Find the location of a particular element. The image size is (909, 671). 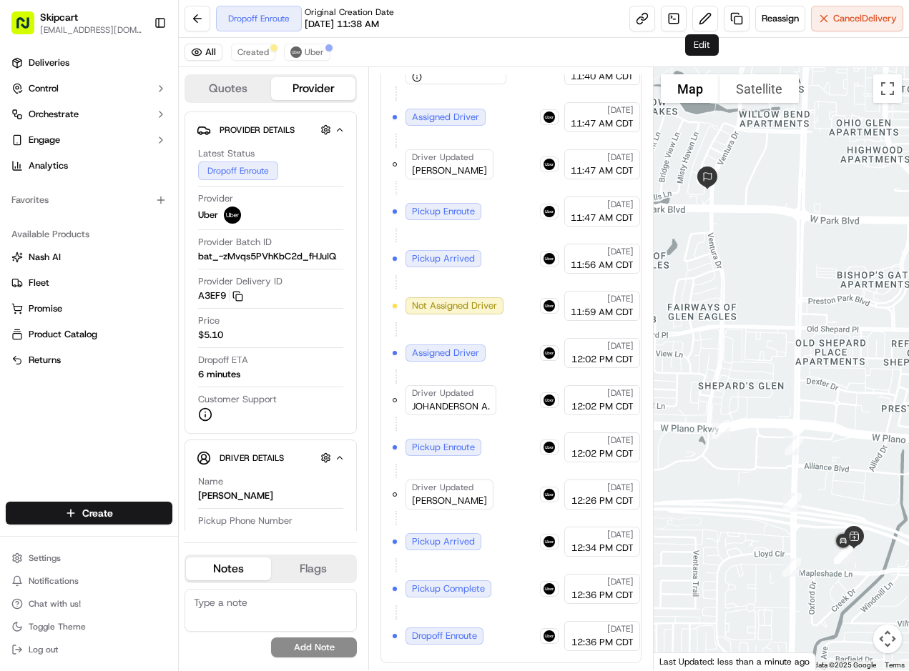

button: Promise is located at coordinates (89, 309).